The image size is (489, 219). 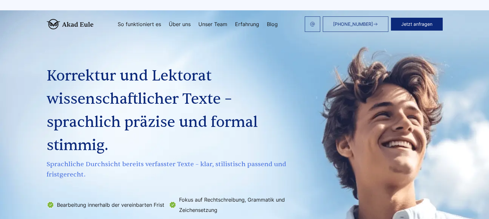 What do you see at coordinates (228, 204) in the screenshot?
I see `li: Fokus auf Rechtschreibung, Grammatik und Zeichensetzung` at bounding box center [228, 204].